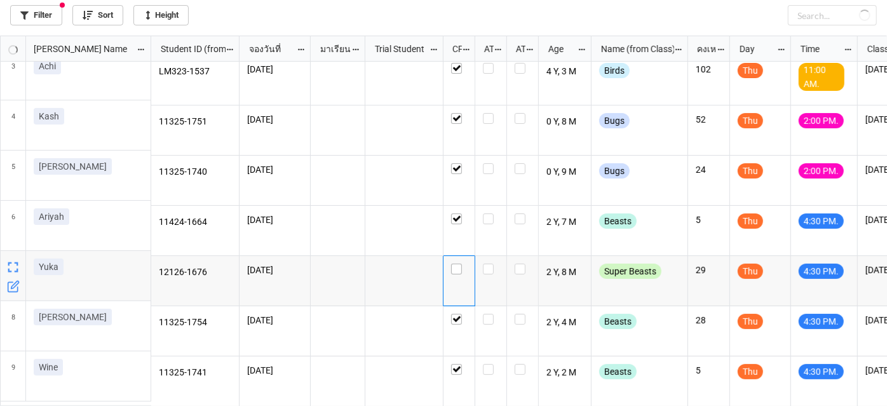  I want to click on p: 0 Y, 8 M, so click(565, 122).